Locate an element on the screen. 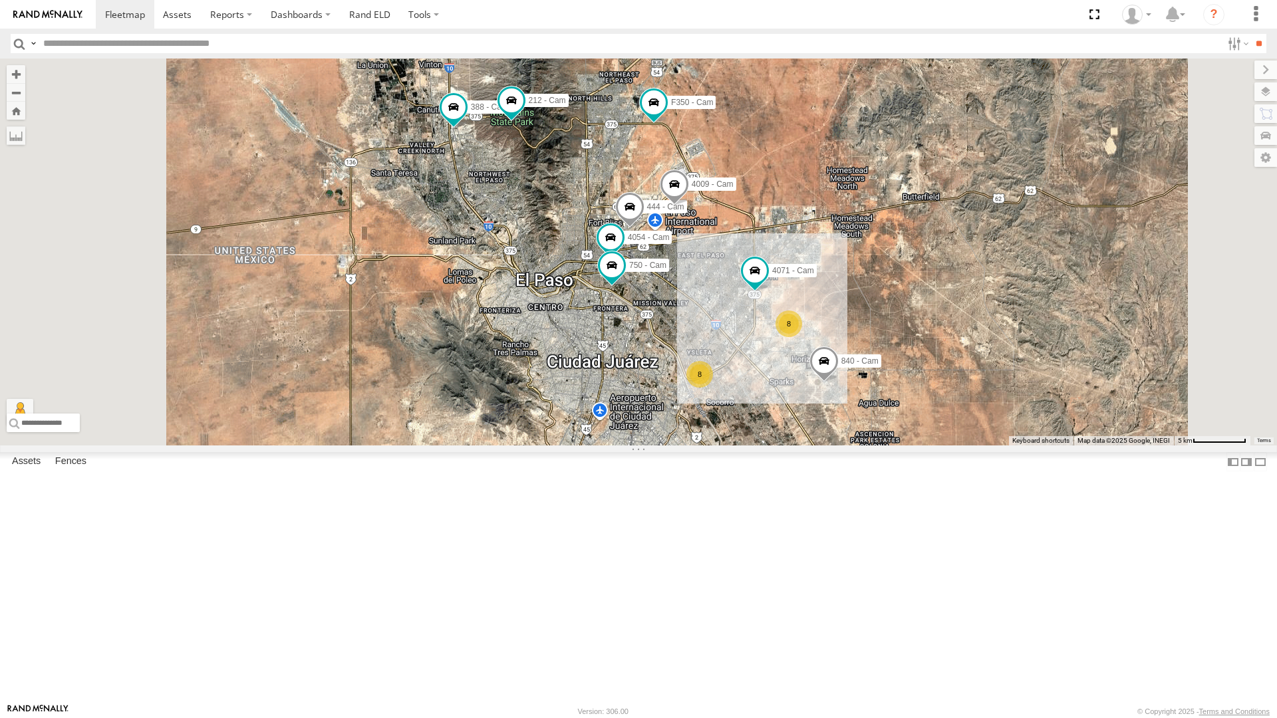 The width and height of the screenshot is (1277, 718). div: Armando Sotelo is located at coordinates (1136, 15).